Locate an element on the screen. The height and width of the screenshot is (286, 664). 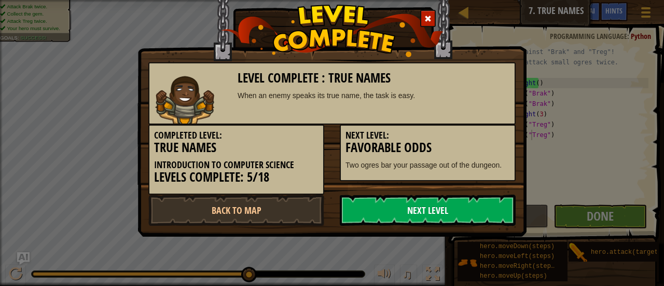
div: When an enemy speaks its true name, the task is easy. is located at coordinates (373, 95).